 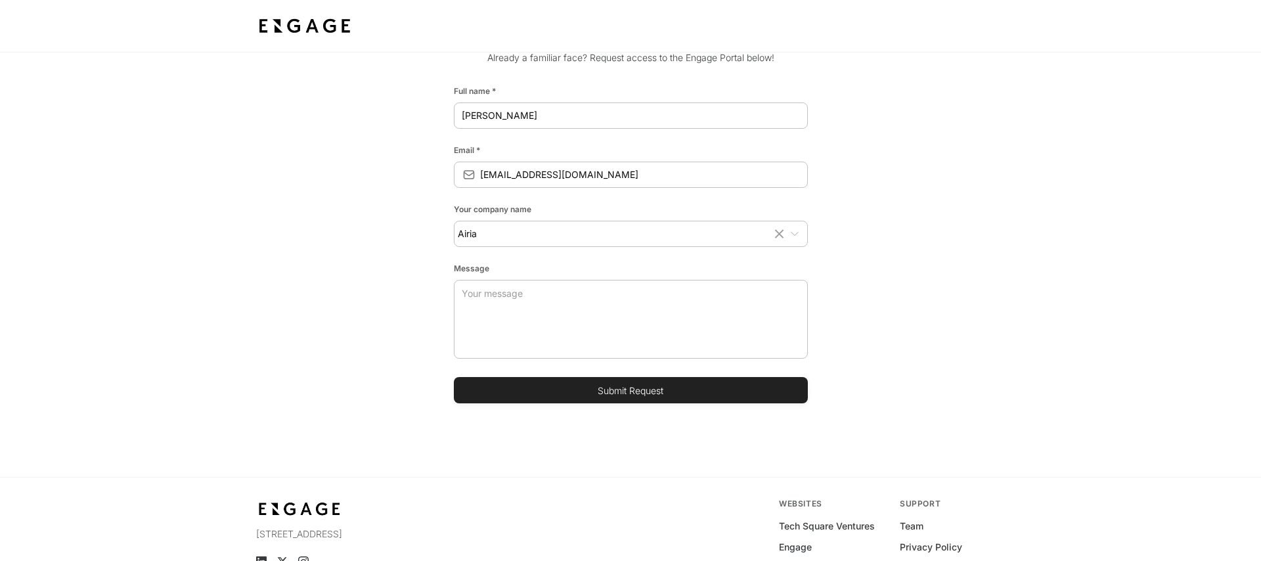 What do you see at coordinates (630, 56) in the screenshot?
I see `p: Looking to gain access to our family of startup teams and corporate contacts? Already a familiar ...` at bounding box center [630, 56].